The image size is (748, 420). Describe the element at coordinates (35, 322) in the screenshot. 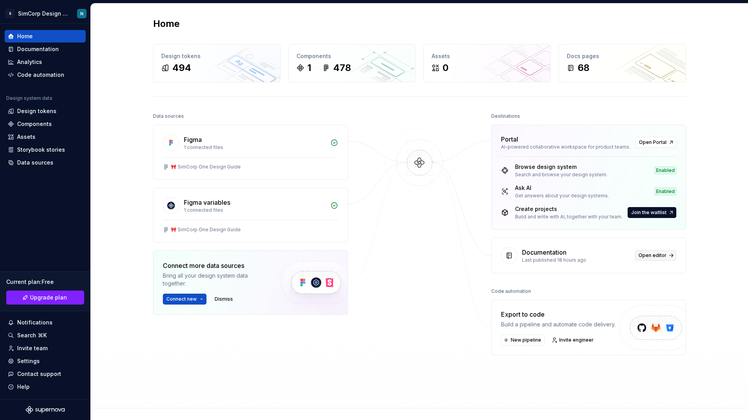

I see `div: Notifications` at that location.